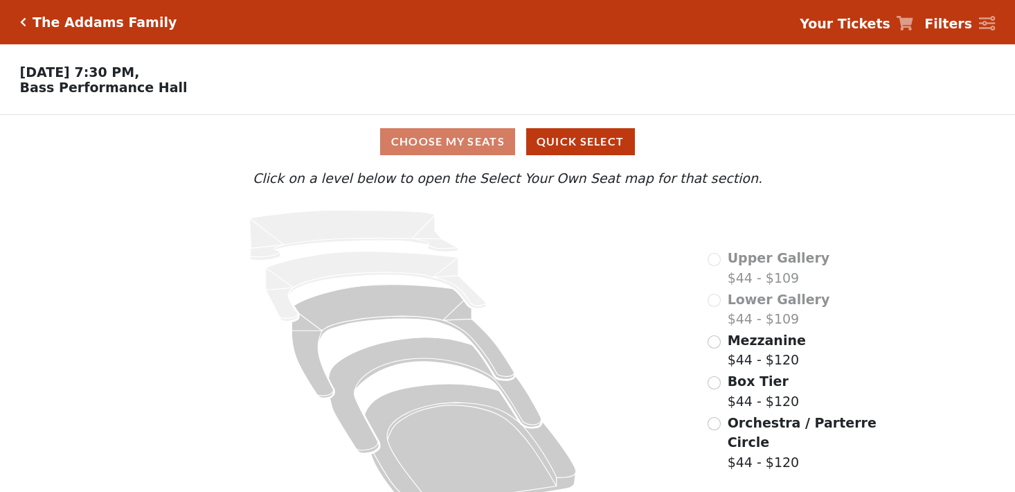  Describe the element at coordinates (779, 299) in the screenshot. I see `span: Lower Gallery` at that location.